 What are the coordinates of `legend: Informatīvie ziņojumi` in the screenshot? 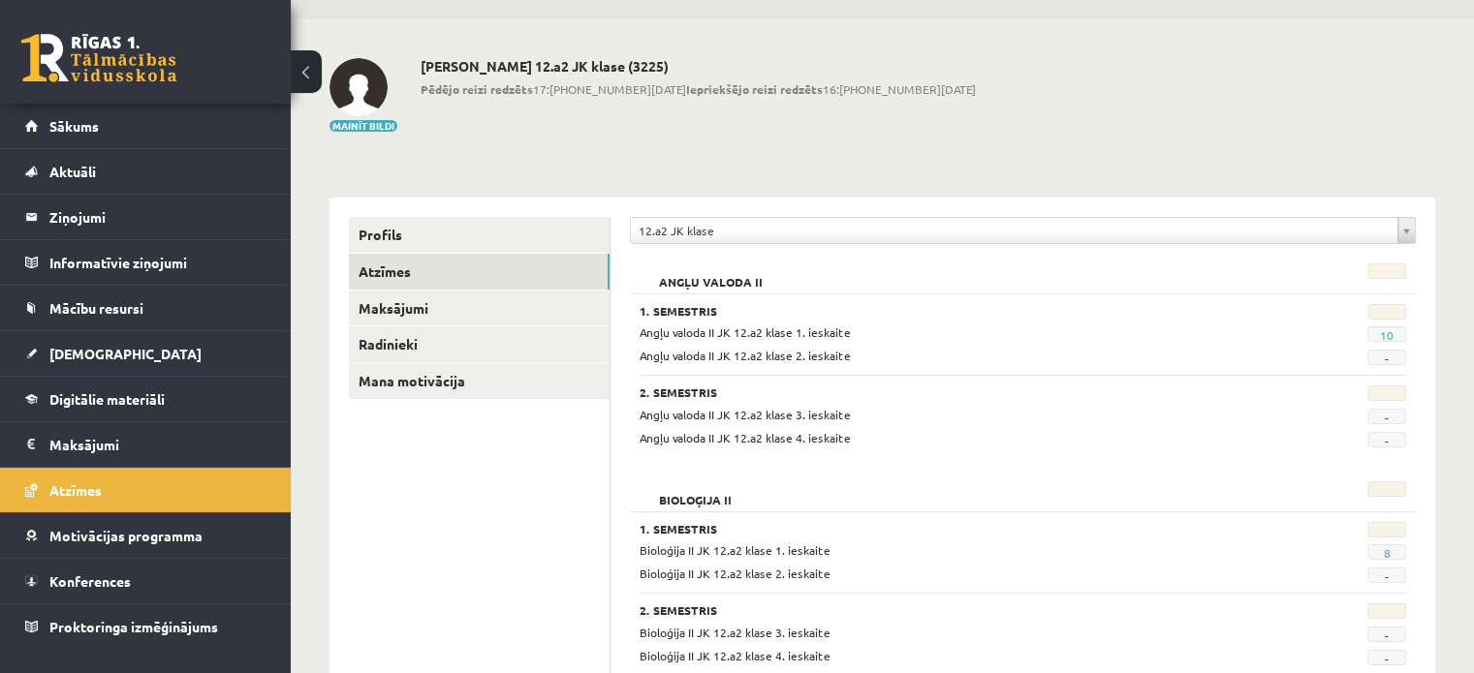 It's located at (158, 263).